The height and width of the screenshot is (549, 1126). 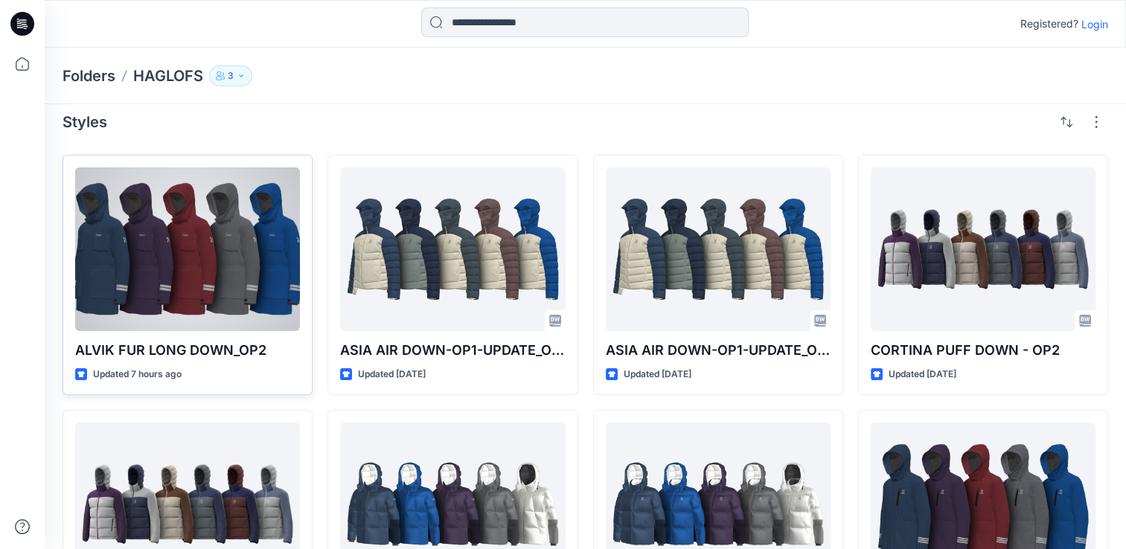 I want to click on p: Updated 7 hours ago, so click(x=137, y=374).